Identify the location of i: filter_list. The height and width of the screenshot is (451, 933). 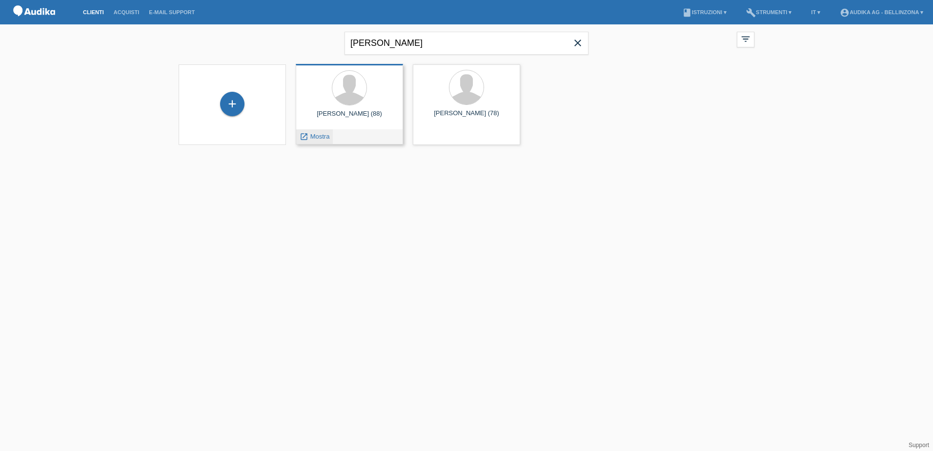
(745, 39).